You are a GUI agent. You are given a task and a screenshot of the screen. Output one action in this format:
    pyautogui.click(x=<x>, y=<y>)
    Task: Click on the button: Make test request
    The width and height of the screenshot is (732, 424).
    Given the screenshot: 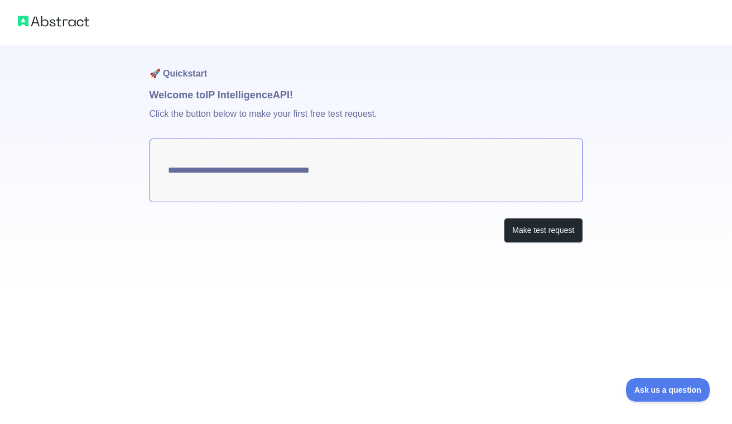 What is the action you would take?
    pyautogui.click(x=543, y=230)
    